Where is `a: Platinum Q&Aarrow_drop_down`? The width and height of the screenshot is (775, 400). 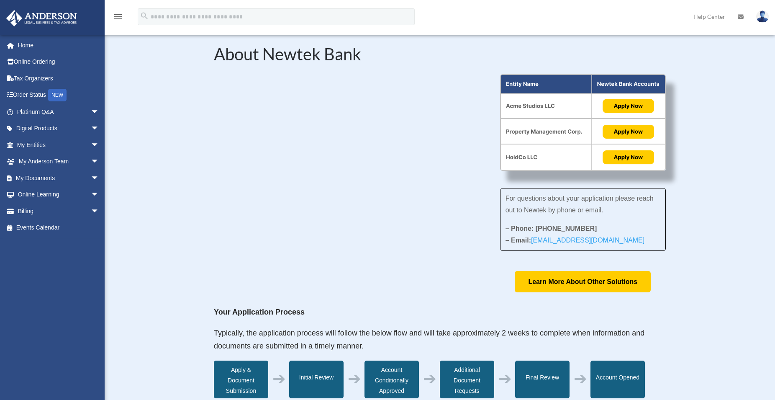
a: Platinum Q&Aarrow_drop_down is located at coordinates (59, 112).